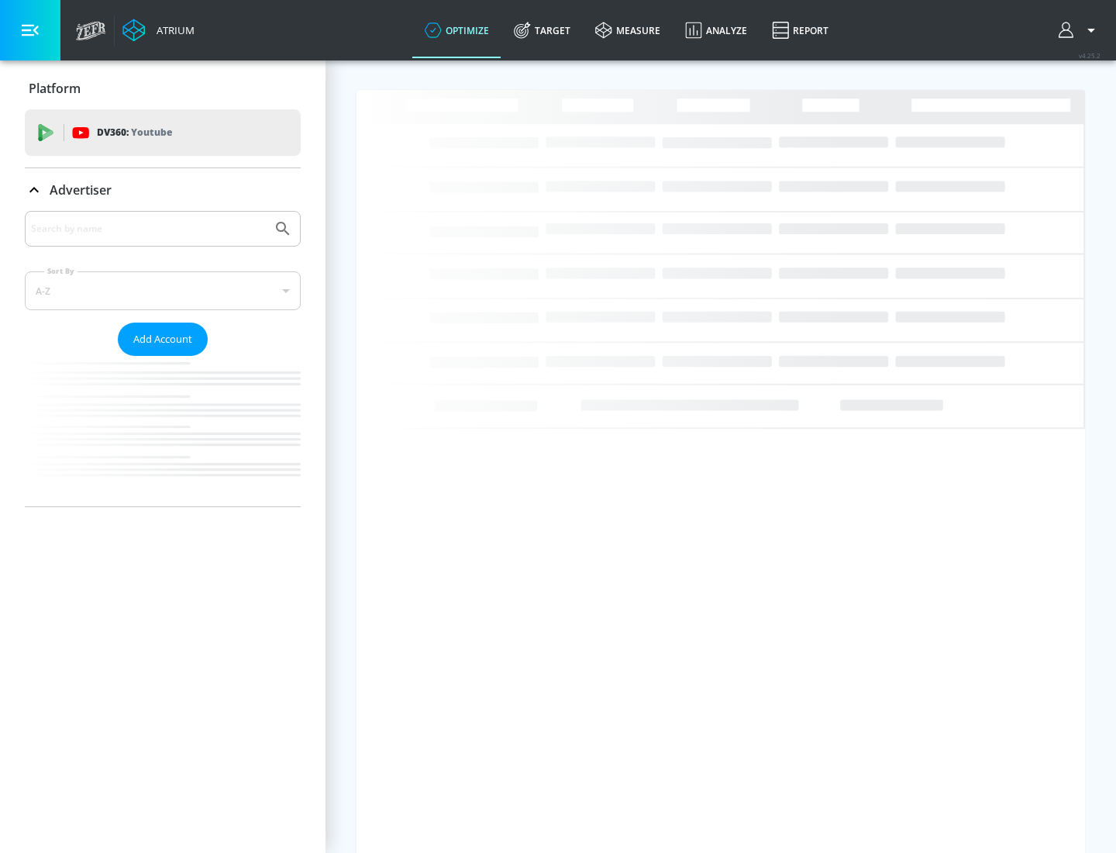  Describe the element at coordinates (60, 271) in the screenshot. I see `label: Sort By` at that location.